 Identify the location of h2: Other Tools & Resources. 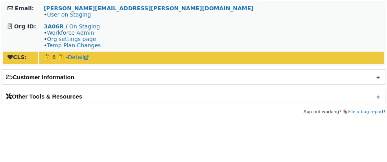
(193, 96).